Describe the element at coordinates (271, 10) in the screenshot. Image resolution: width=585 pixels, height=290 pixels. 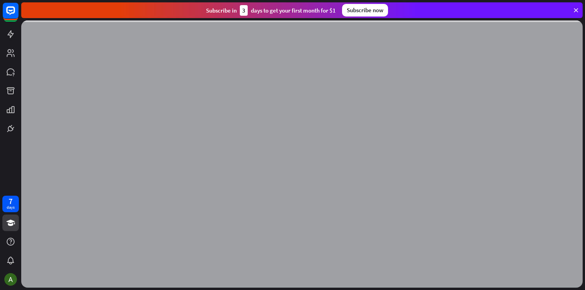
I see `div: Subscribe in days to get your first month for $1` at that location.